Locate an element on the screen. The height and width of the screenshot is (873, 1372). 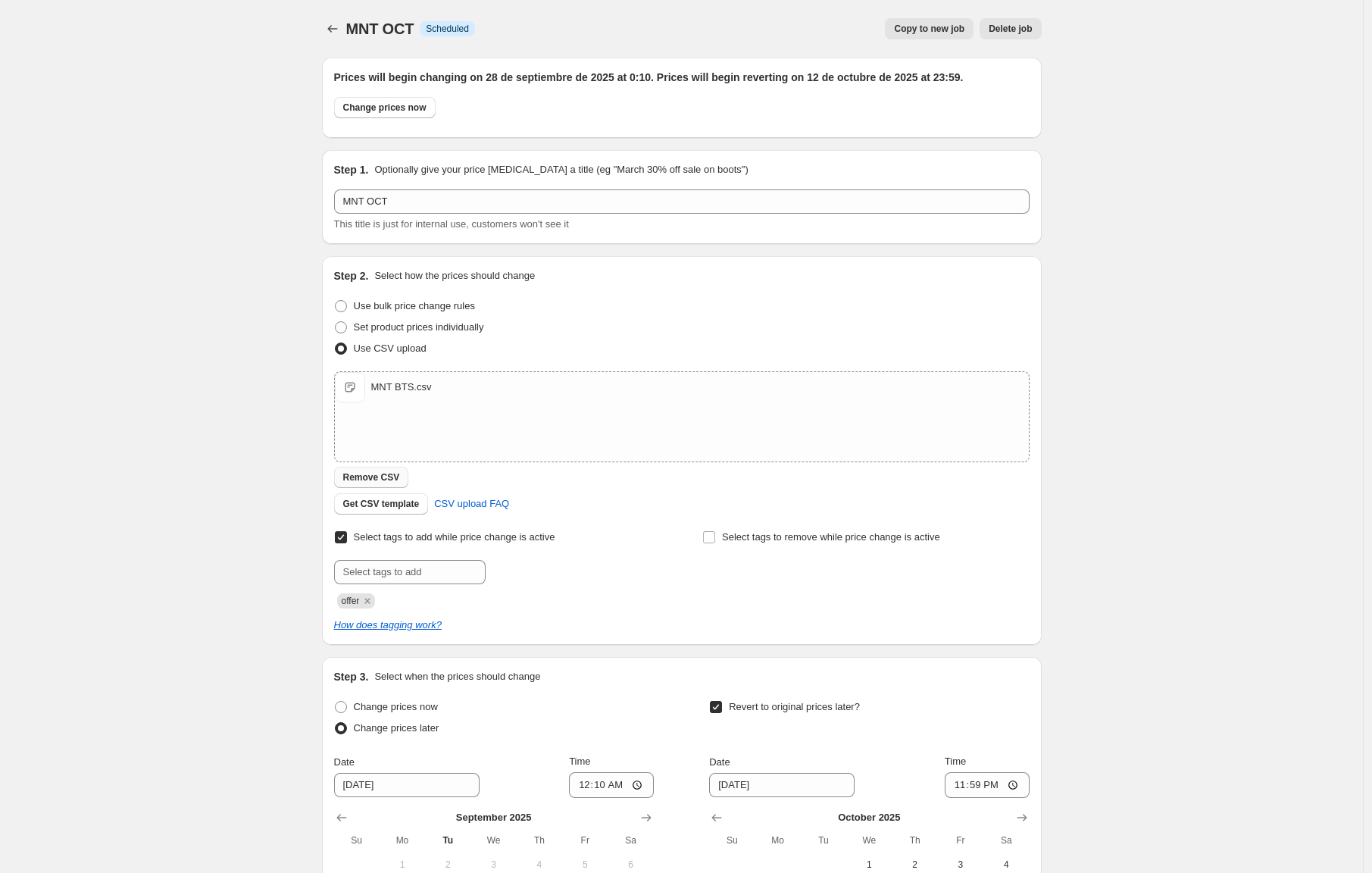
span: Delete job is located at coordinates (1010, 29).